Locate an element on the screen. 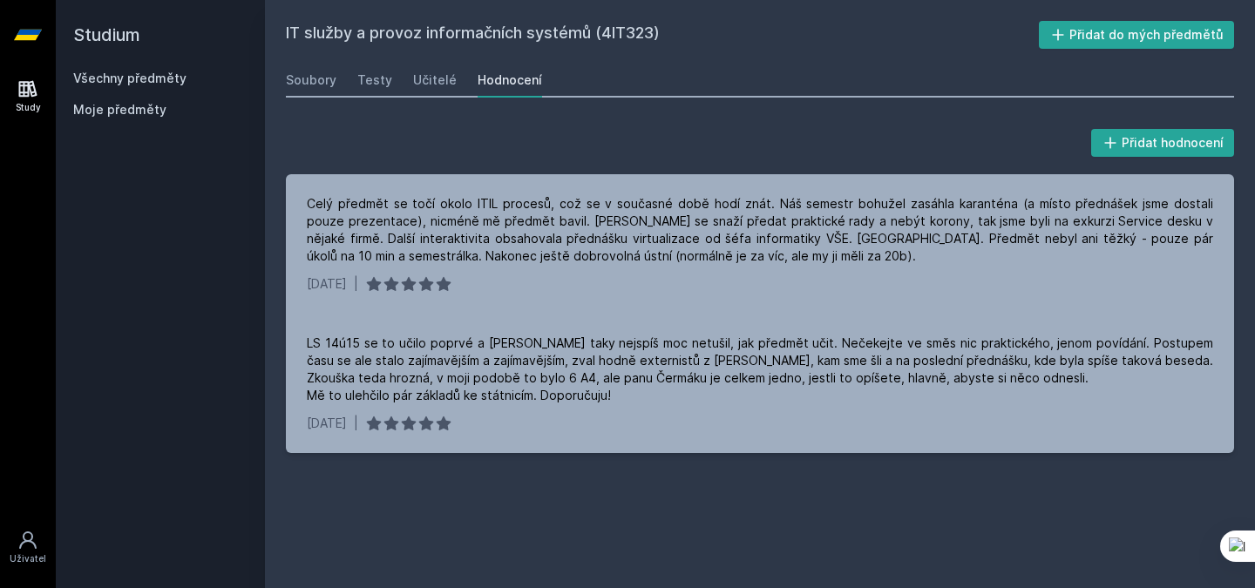 Image resolution: width=1255 pixels, height=588 pixels. a: Všechny předměty is located at coordinates (130, 78).